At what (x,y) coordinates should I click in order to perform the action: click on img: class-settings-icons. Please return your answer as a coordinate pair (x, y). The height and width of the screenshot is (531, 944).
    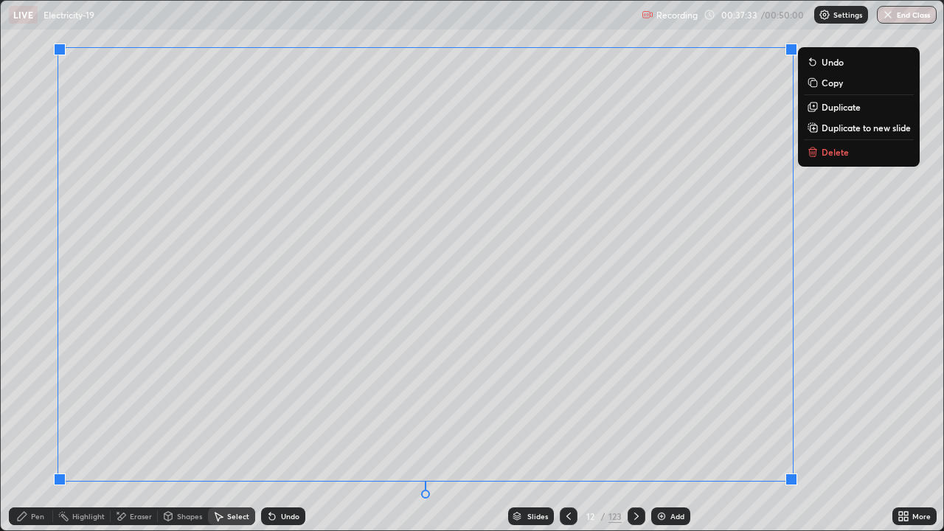
    Looking at the image, I should click on (825, 15).